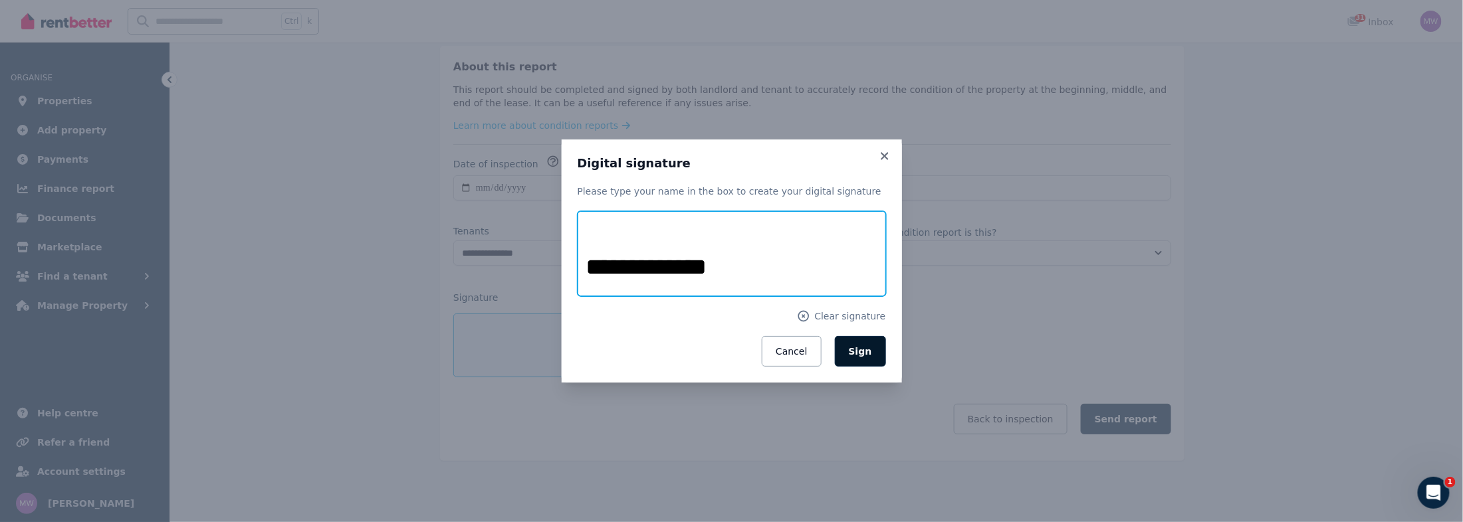 This screenshot has height=522, width=1463. What do you see at coordinates (860, 352) in the screenshot?
I see `button: Sign` at bounding box center [860, 352].